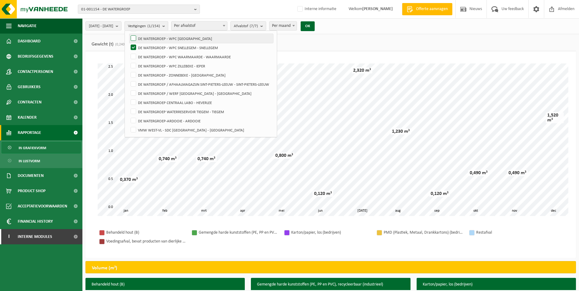 The height and width of the screenshot is (291, 579). What do you see at coordinates (42, 206) in the screenshot?
I see `span: Acceptatievoorwaarden` at bounding box center [42, 206].